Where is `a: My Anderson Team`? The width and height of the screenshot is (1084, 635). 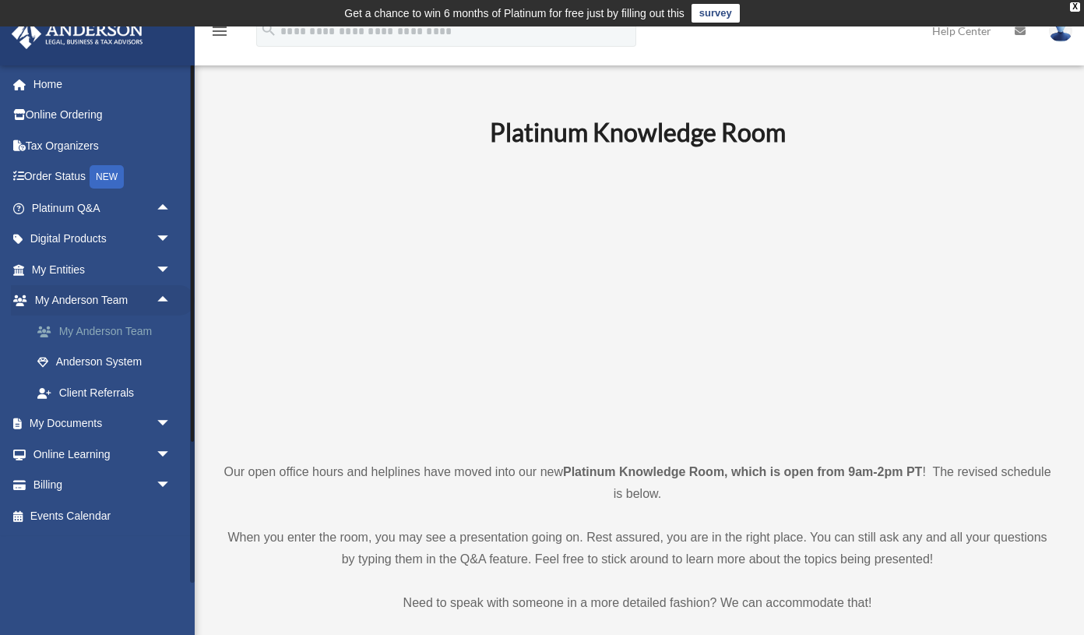
a: My Anderson Team is located at coordinates (108, 331).